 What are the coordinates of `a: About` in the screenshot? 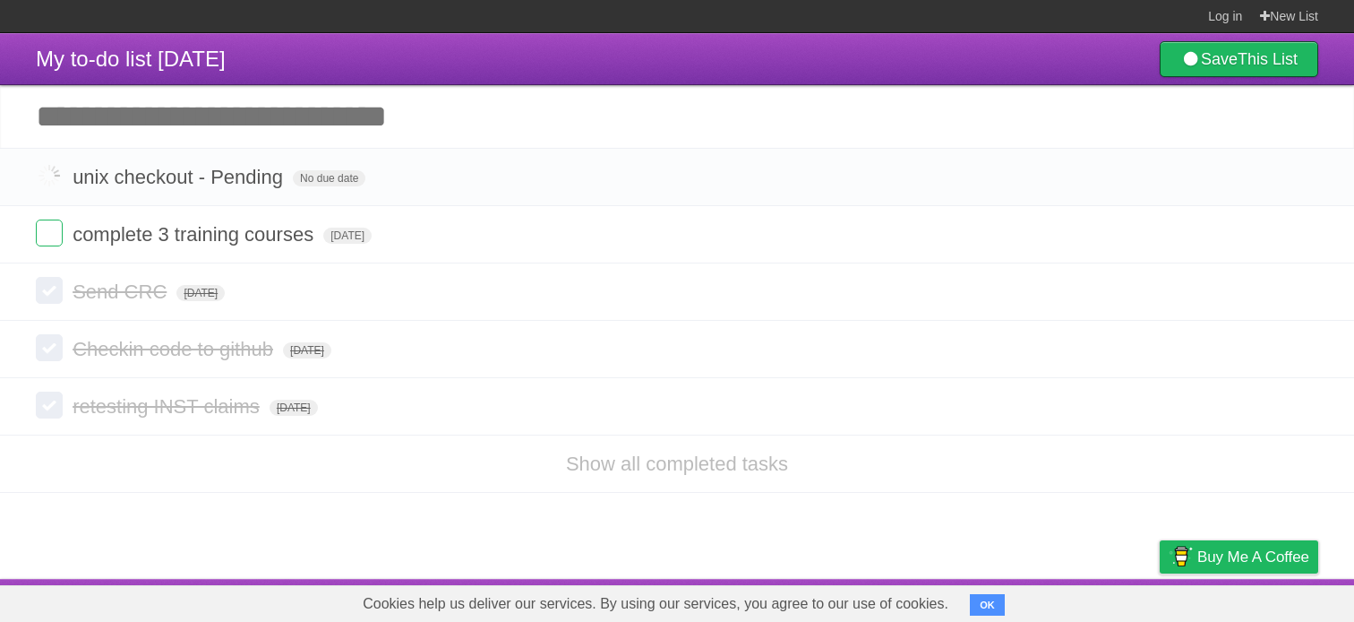 It's located at (940, 600).